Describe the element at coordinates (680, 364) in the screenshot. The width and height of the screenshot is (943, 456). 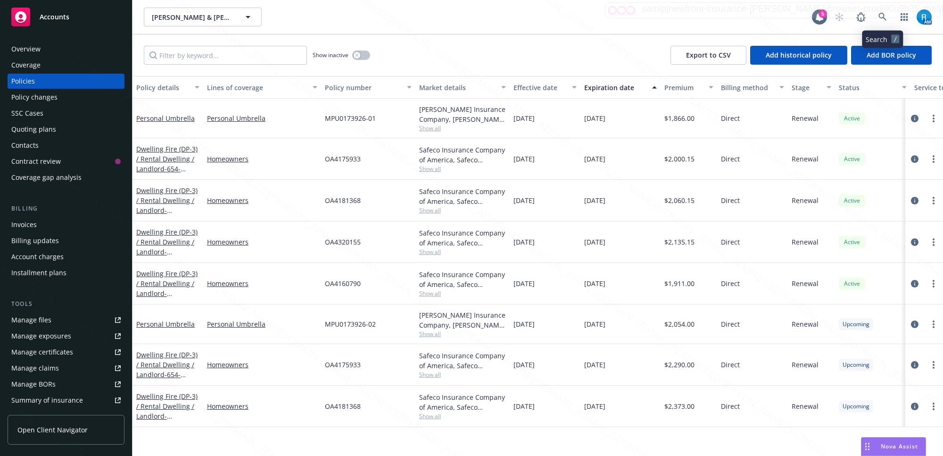
I see `span: $2,290.00` at that location.